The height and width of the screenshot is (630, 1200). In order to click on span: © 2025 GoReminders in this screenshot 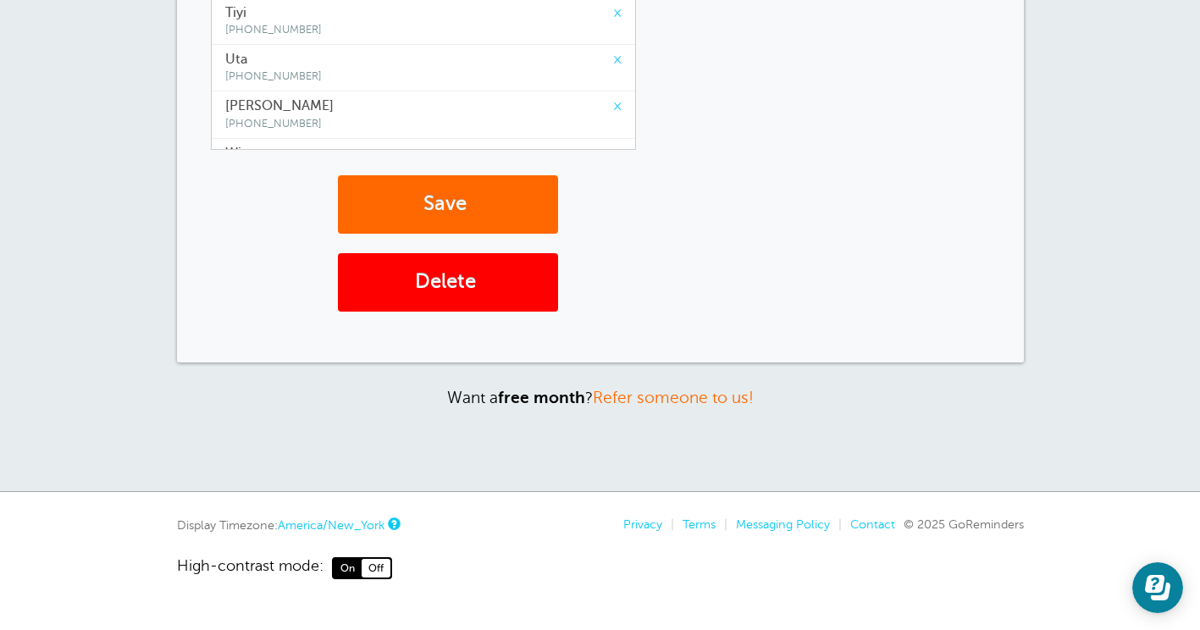, I will do `click(964, 524)`.